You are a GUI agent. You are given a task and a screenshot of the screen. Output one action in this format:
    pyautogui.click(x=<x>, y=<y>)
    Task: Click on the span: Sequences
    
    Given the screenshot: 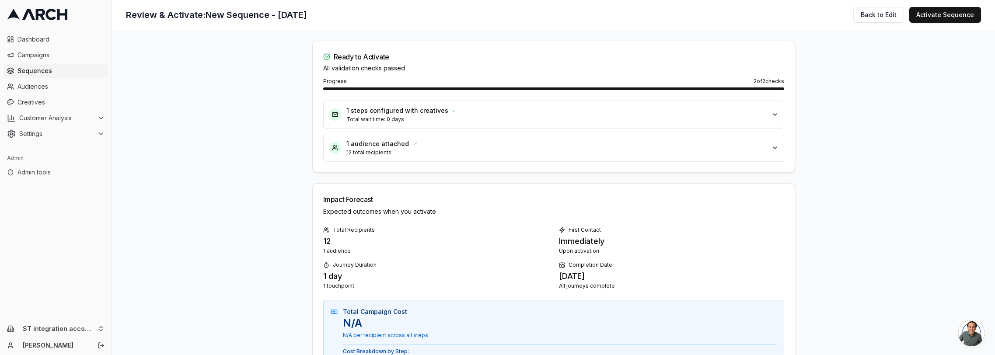 What is the action you would take?
    pyautogui.click(x=61, y=71)
    